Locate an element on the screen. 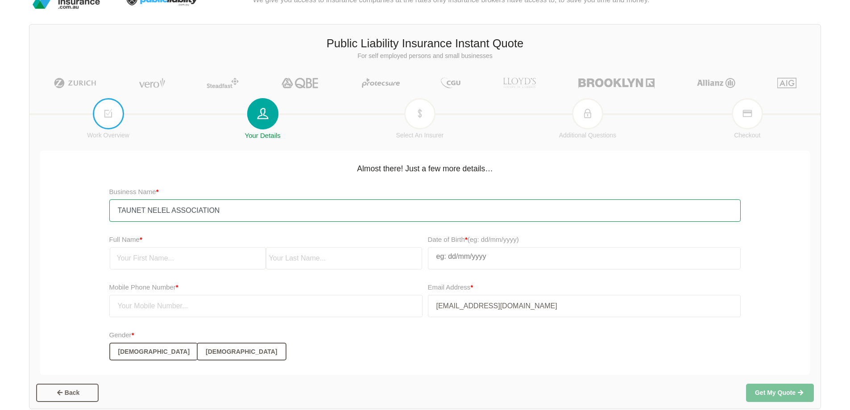 The image size is (850, 410). img: Vero | Public Liability Insurance is located at coordinates (152, 83).